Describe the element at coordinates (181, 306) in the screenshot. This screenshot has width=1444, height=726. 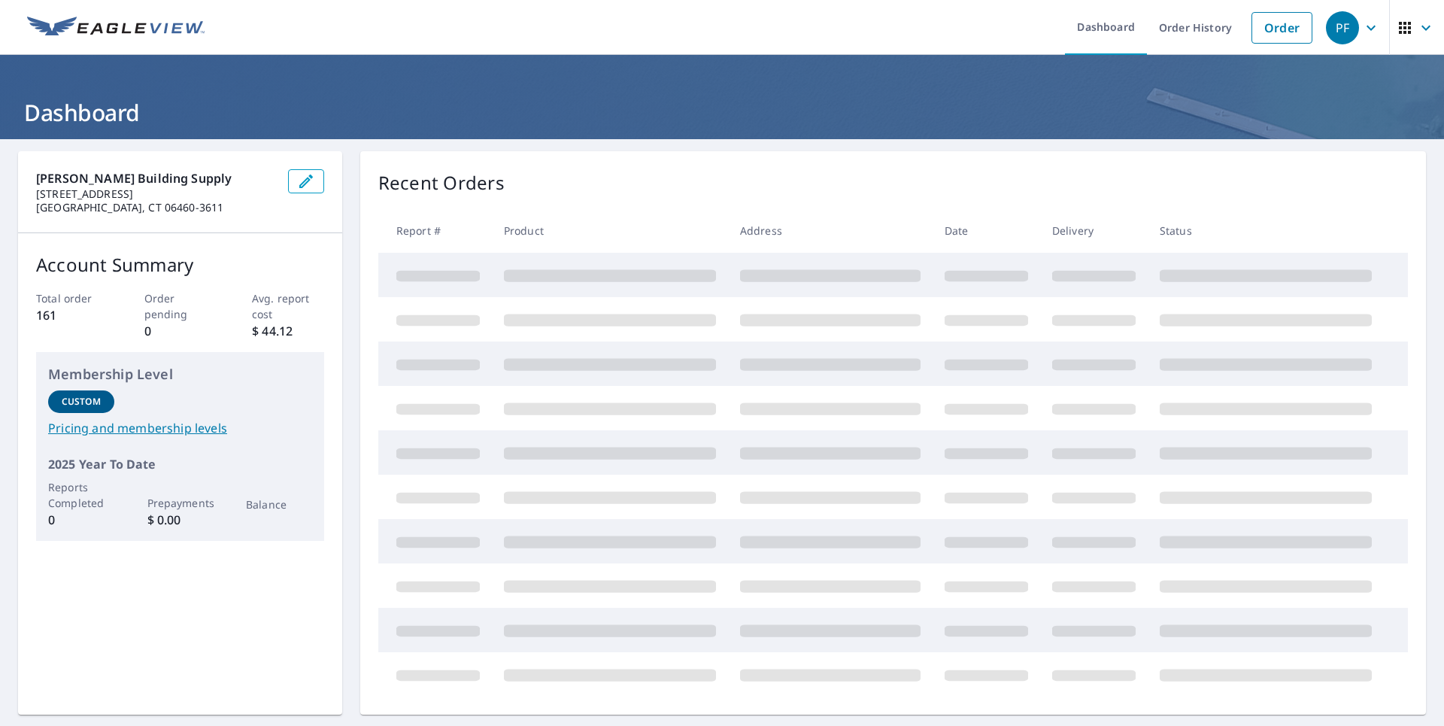
I see `p: Order pending` at that location.